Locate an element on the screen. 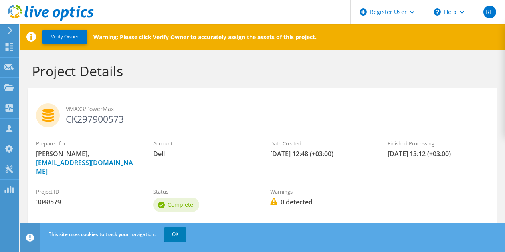 This screenshot has width=505, height=252. h2: CK297900573 is located at coordinates (262, 113).